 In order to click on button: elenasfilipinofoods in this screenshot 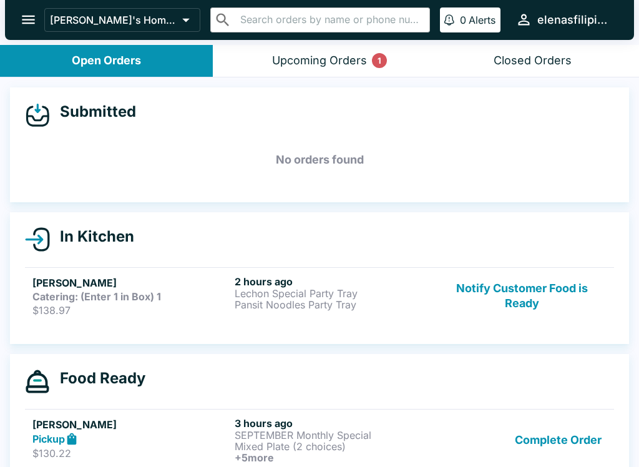, I will do `click(565, 19)`.